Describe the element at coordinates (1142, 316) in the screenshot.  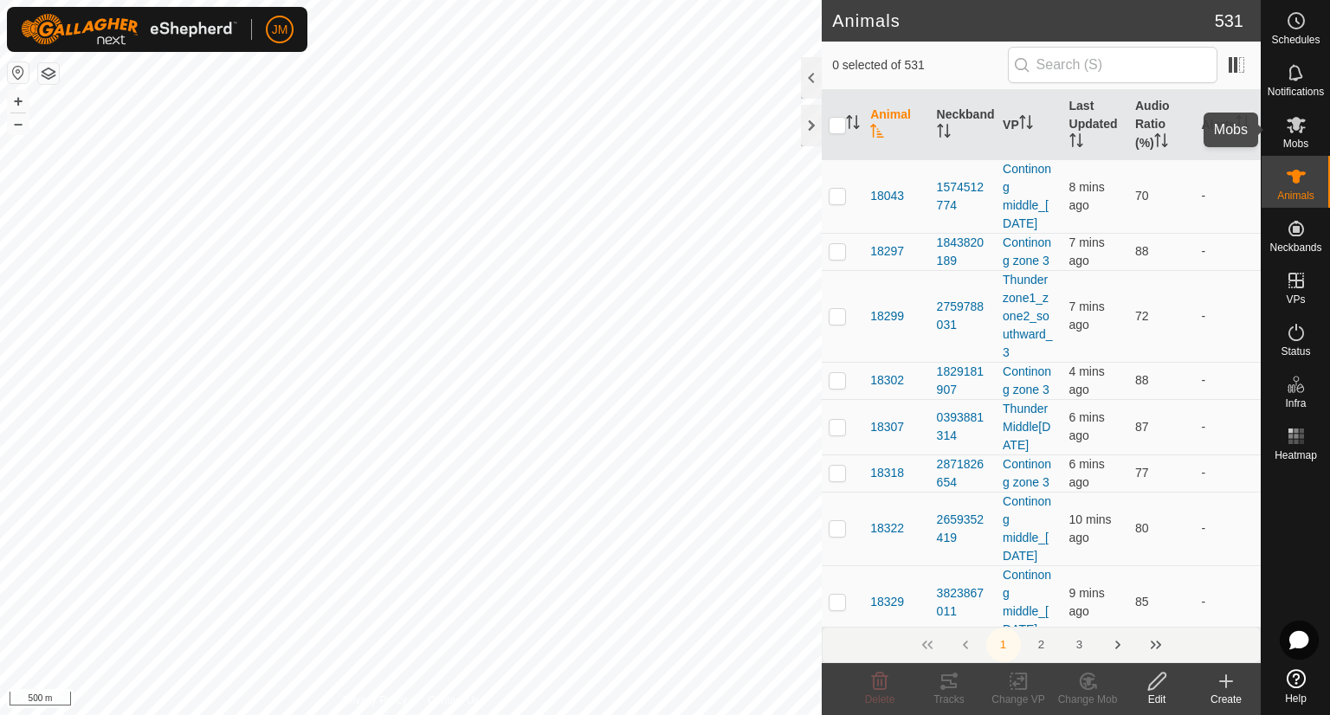
I see `span: 72` at that location.